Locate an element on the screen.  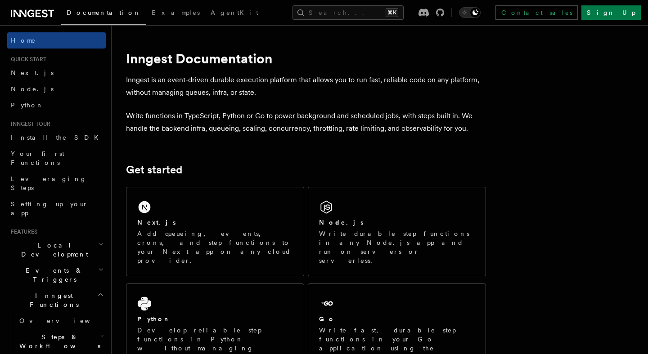
a: Next.jsAdd queueing, events, crons, and step functions to your Next app on any cloud provider. is located at coordinates (215, 232).